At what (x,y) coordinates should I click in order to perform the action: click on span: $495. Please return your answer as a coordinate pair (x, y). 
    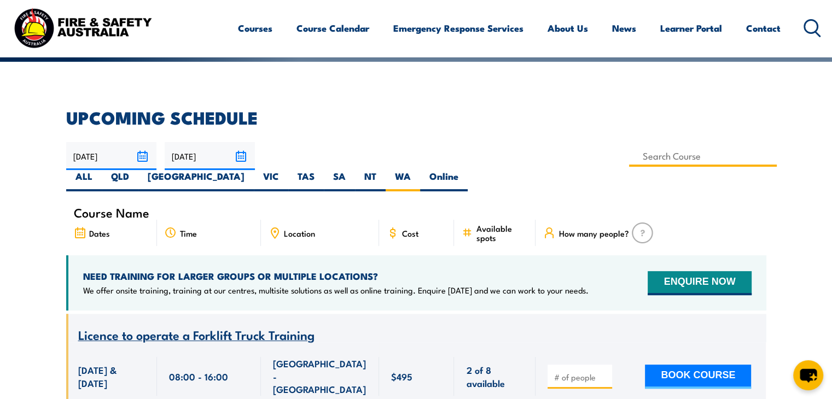
    Looking at the image, I should click on (402, 376).